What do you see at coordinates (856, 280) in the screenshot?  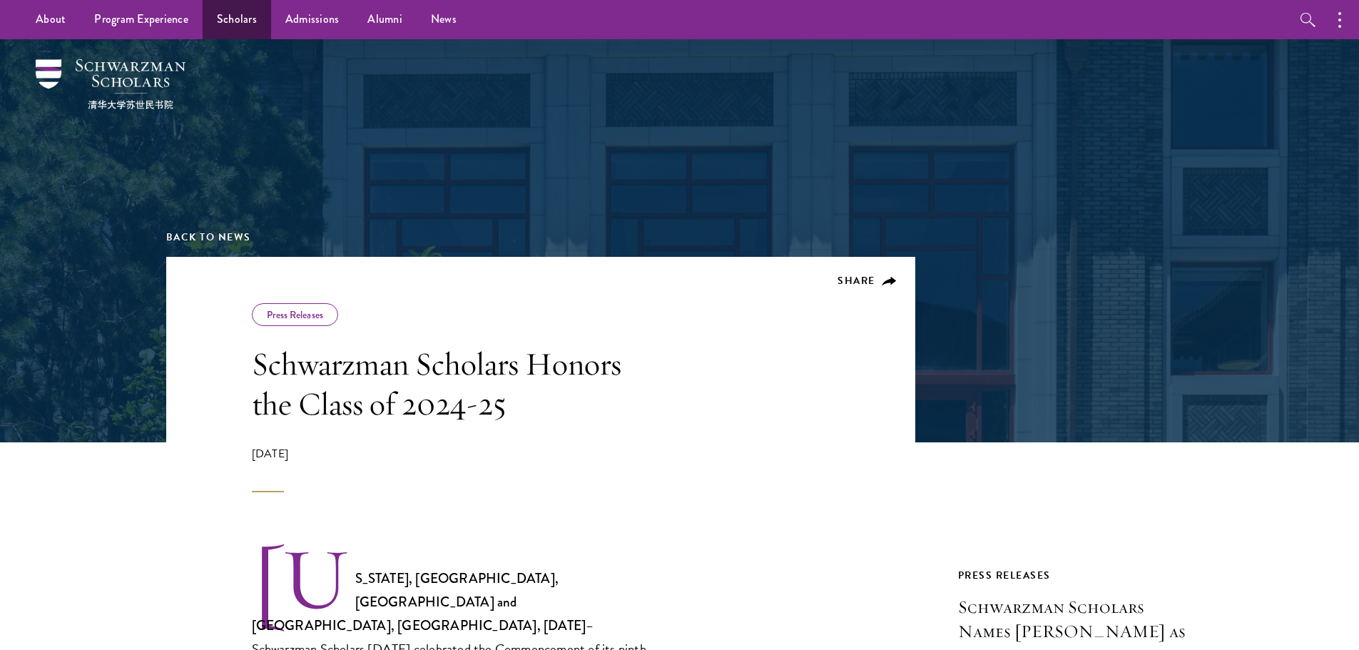 I see `span: Share` at bounding box center [856, 280].